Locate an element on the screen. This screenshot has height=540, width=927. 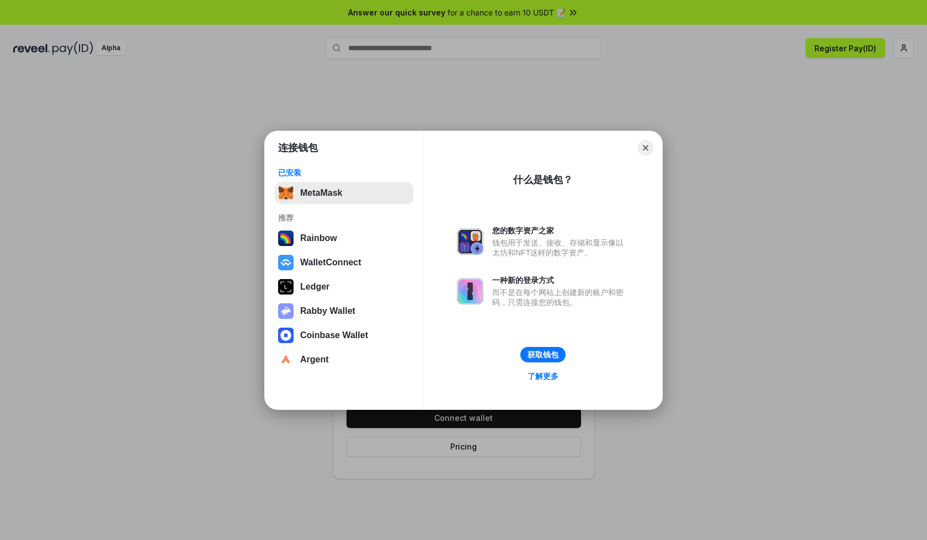
div: MetaMask is located at coordinates (321, 193).